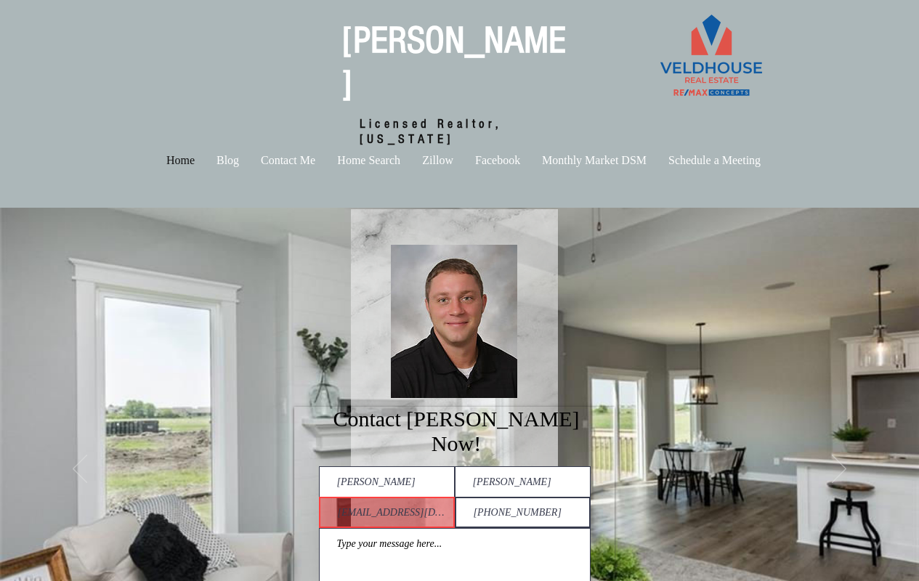 The height and width of the screenshot is (581, 919). Describe the element at coordinates (594, 160) in the screenshot. I see `a: Monthly Market DSM` at that location.